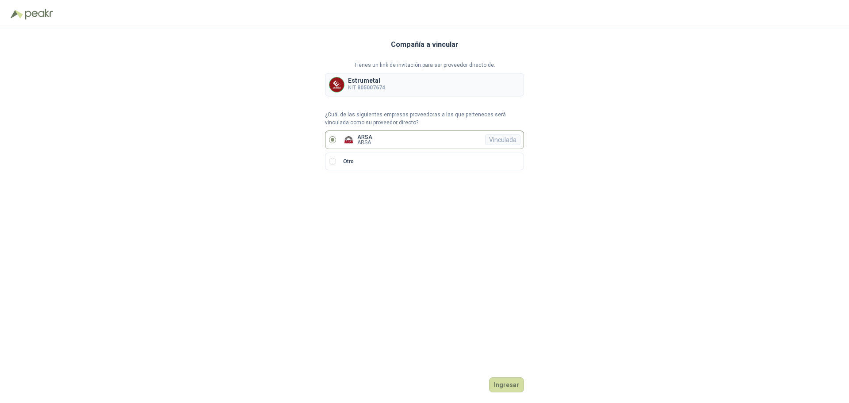 The image size is (849, 403). Describe the element at coordinates (425, 65) in the screenshot. I see `p: Tienes un link de invitación para ser proveedor directo de:` at that location.